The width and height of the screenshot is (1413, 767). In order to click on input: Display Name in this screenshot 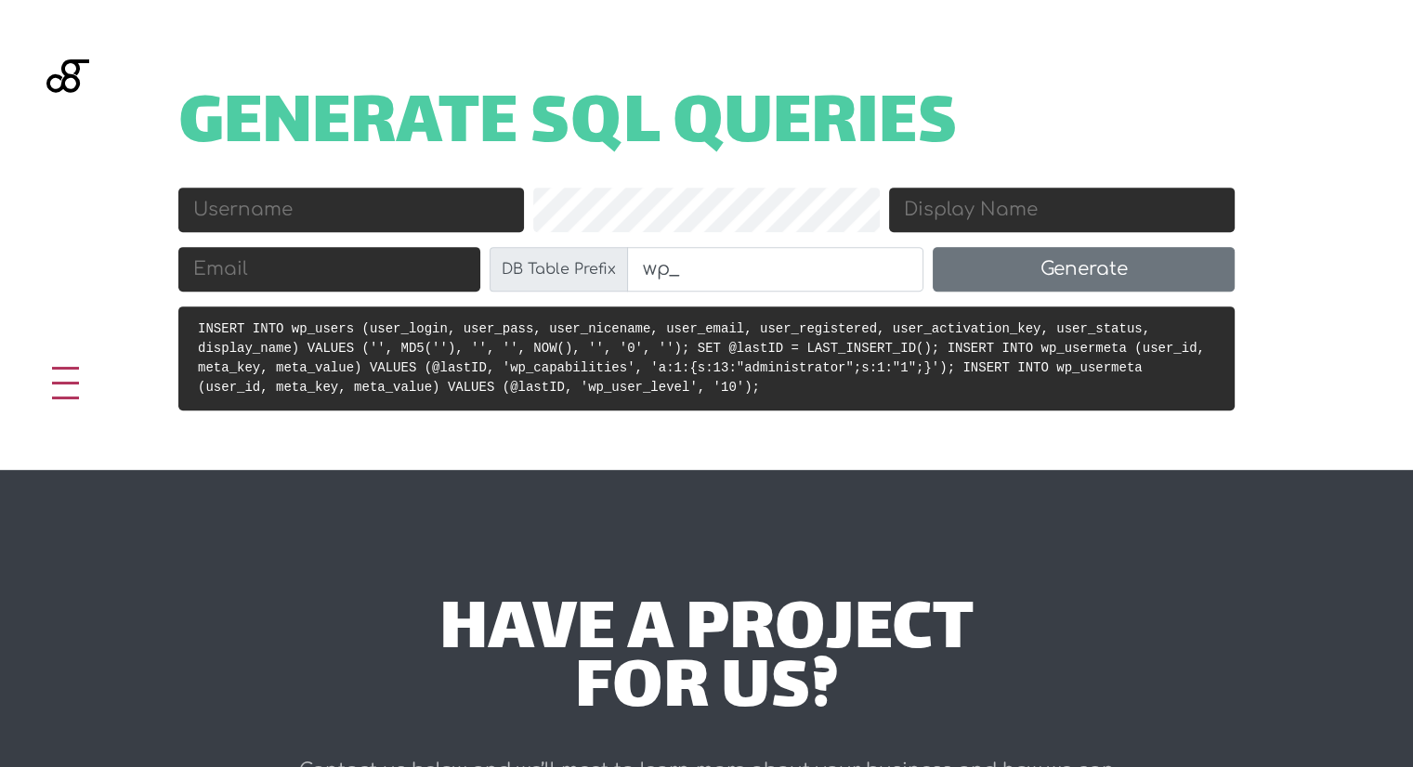, I will do `click(1062, 210)`.